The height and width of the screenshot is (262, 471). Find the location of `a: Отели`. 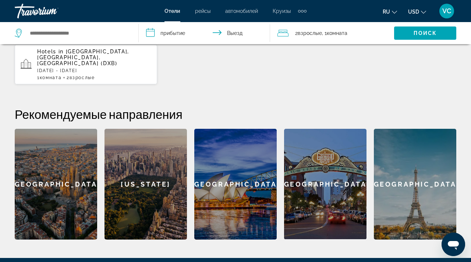

a: Отели is located at coordinates (172, 11).